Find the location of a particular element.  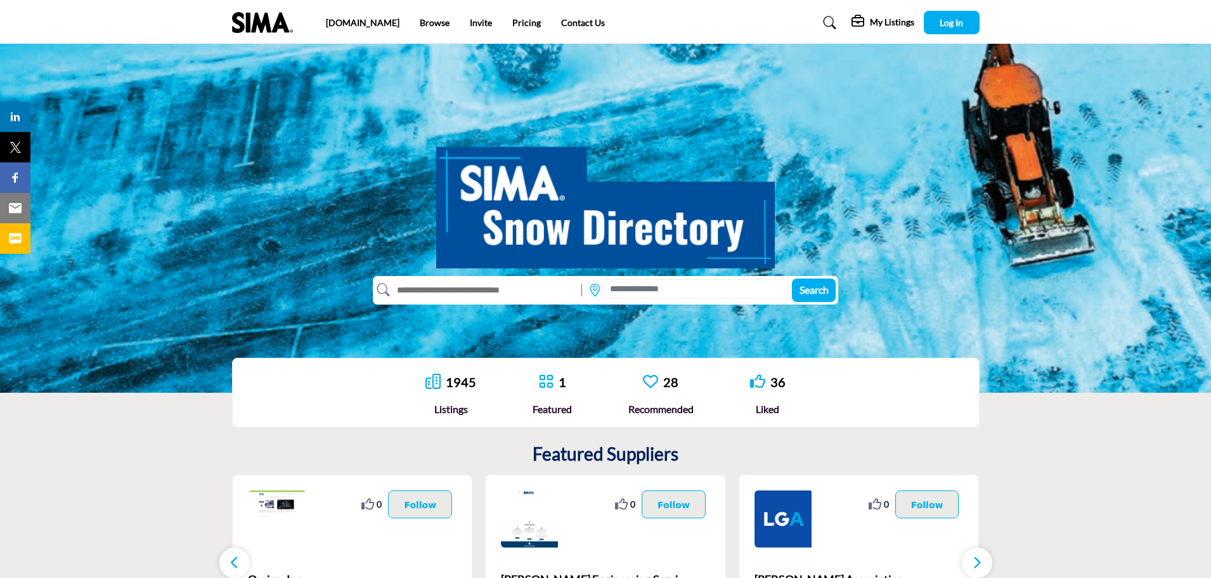

a: 28 is located at coordinates (671, 382).